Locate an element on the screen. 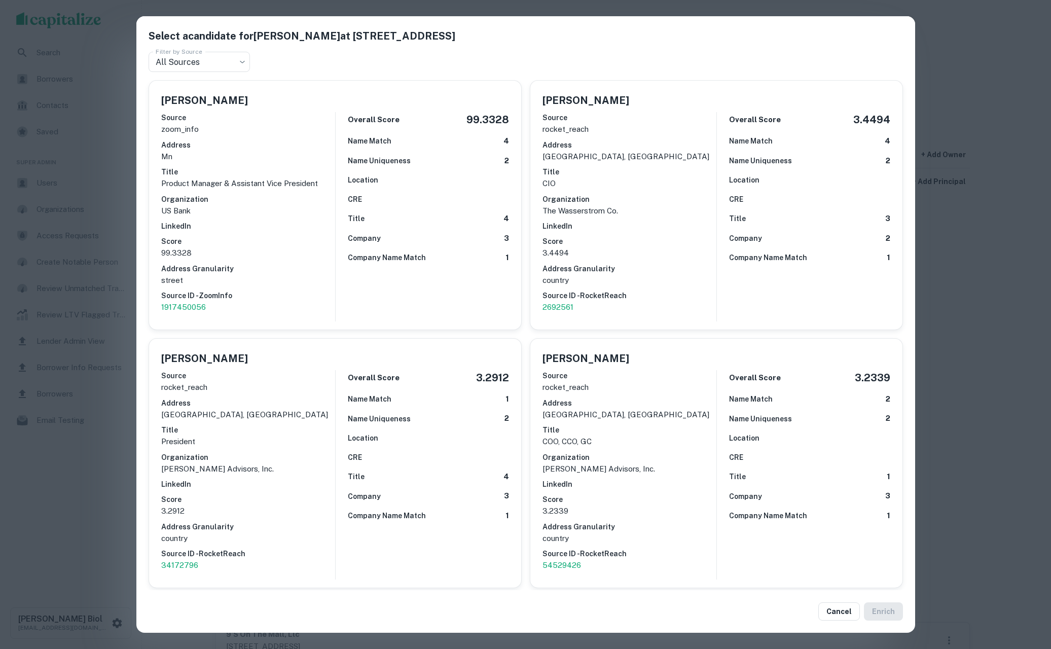 Image resolution: width=1051 pixels, height=649 pixels. label: Filter by Source is located at coordinates (179, 51).